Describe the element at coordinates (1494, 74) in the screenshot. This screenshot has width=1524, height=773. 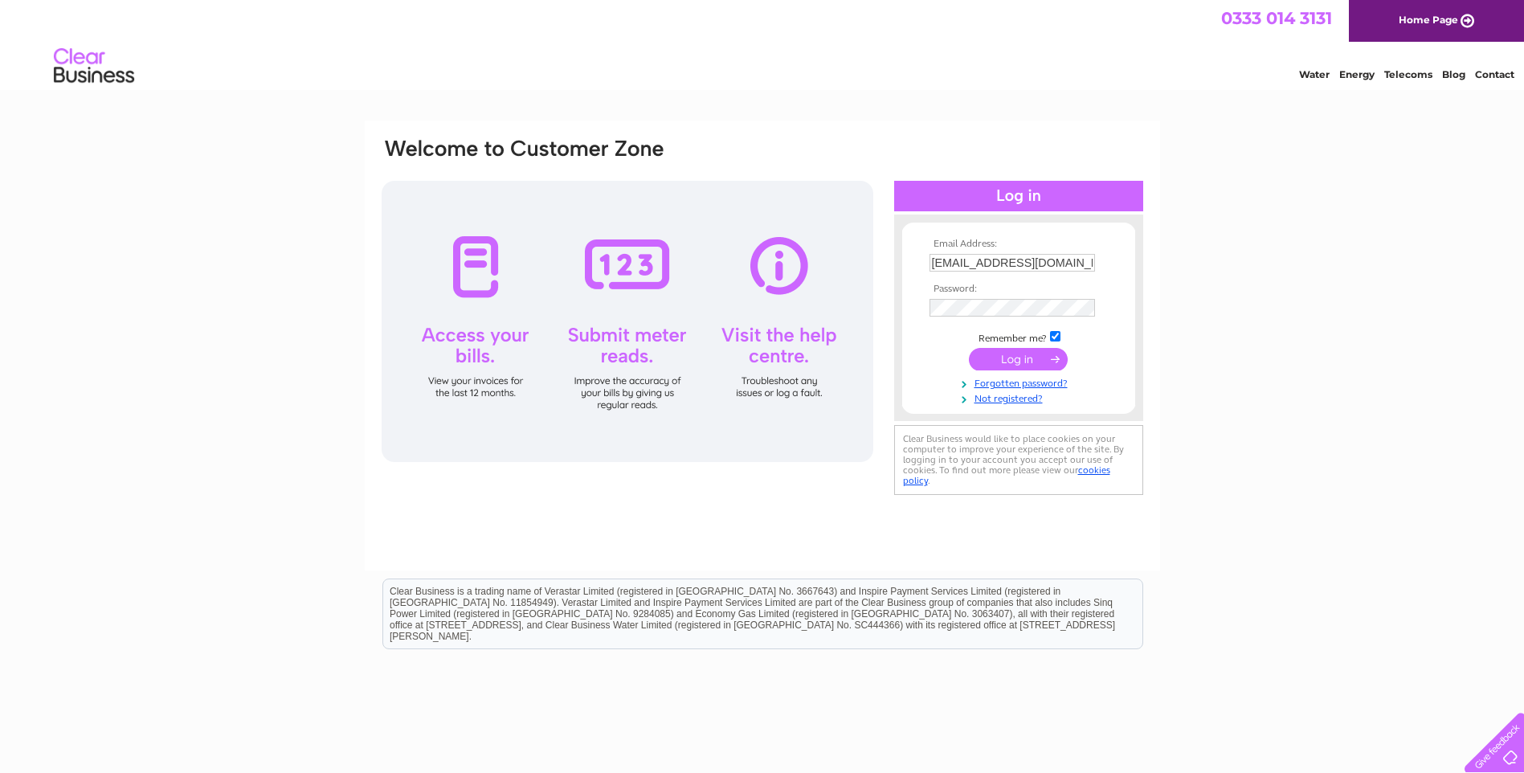
I see `a: Contact` at that location.